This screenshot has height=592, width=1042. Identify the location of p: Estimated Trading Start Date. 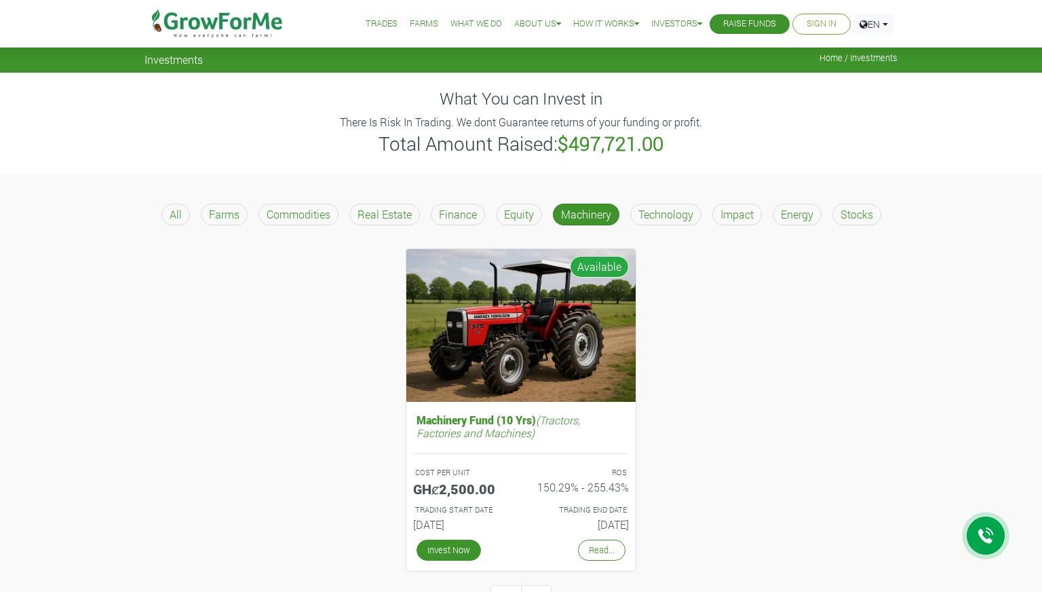
(462, 509).